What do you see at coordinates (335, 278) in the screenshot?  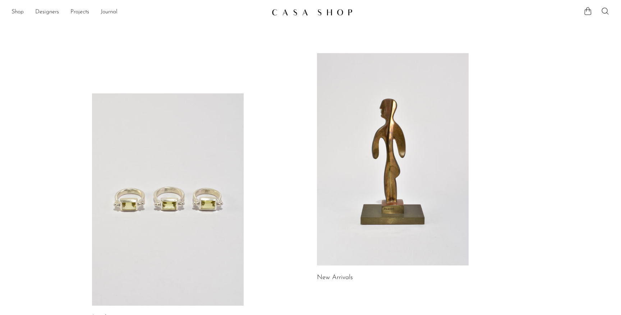 I see `a: New Arrivals` at bounding box center [335, 278].